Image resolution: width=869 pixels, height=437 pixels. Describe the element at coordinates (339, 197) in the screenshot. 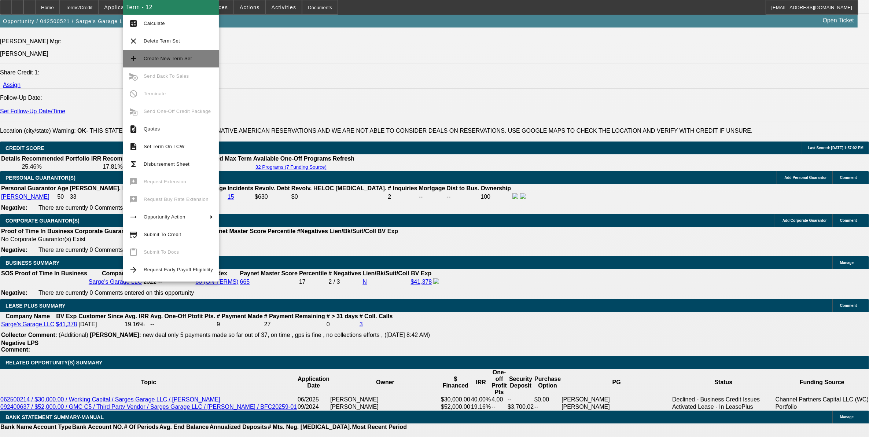

I see `td: $0` at that location.